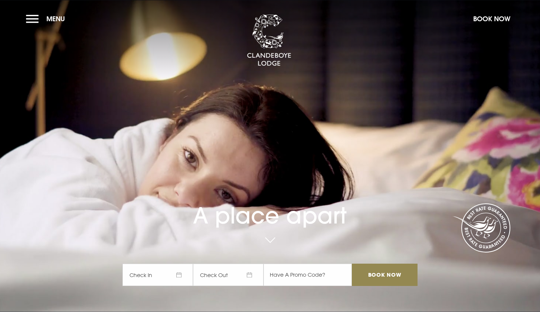 This screenshot has height=312, width=540. What do you see at coordinates (158, 274) in the screenshot?
I see `span: Check In` at bounding box center [158, 274].